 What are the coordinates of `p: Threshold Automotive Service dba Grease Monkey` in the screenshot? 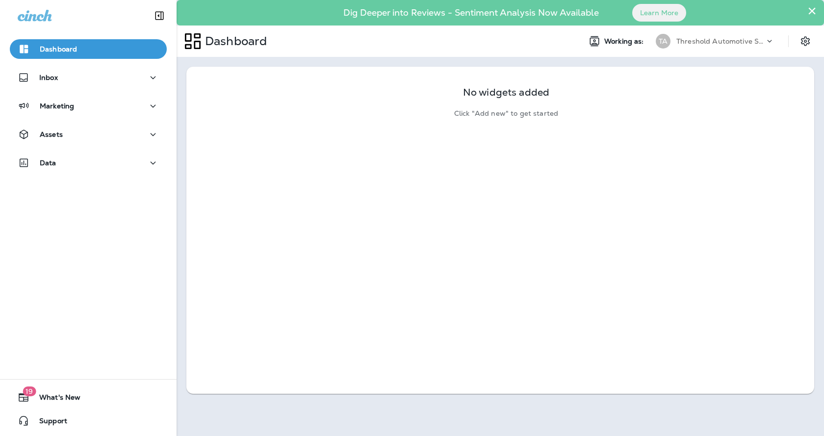 It's located at (721, 41).